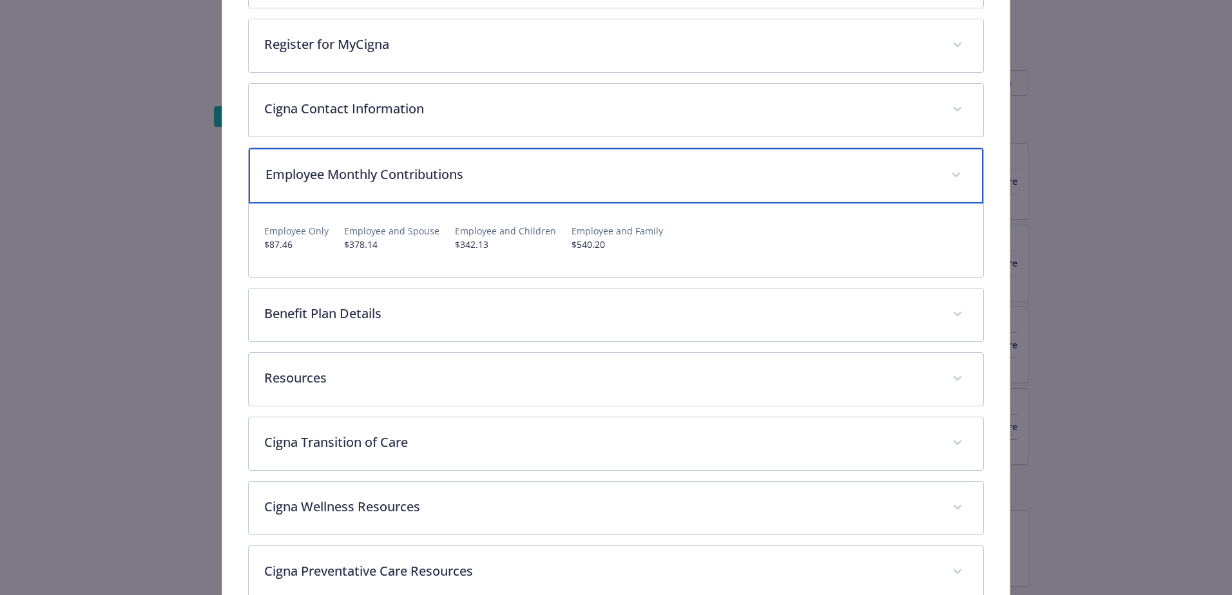  I want to click on p: Employee Monthly Contributions, so click(600, 175).